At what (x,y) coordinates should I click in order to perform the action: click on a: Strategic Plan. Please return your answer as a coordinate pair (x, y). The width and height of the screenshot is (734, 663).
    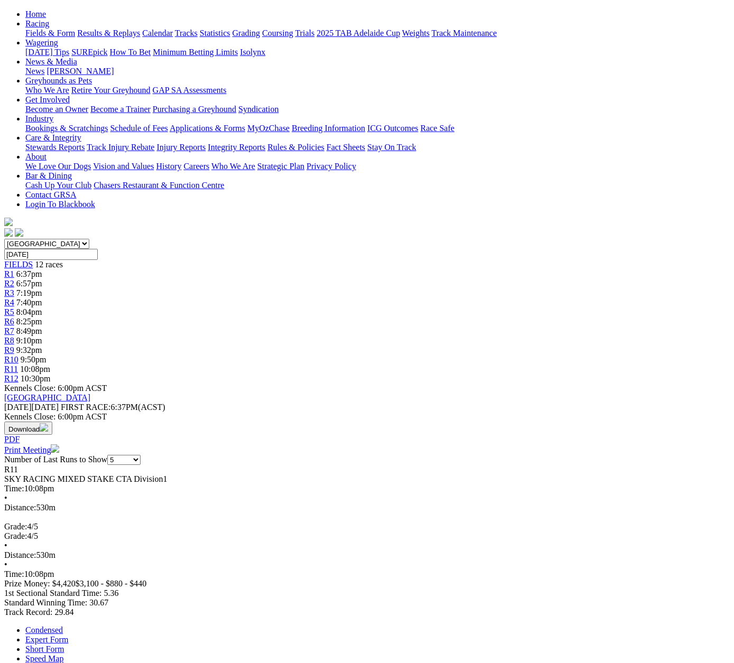
    Looking at the image, I should click on (281, 166).